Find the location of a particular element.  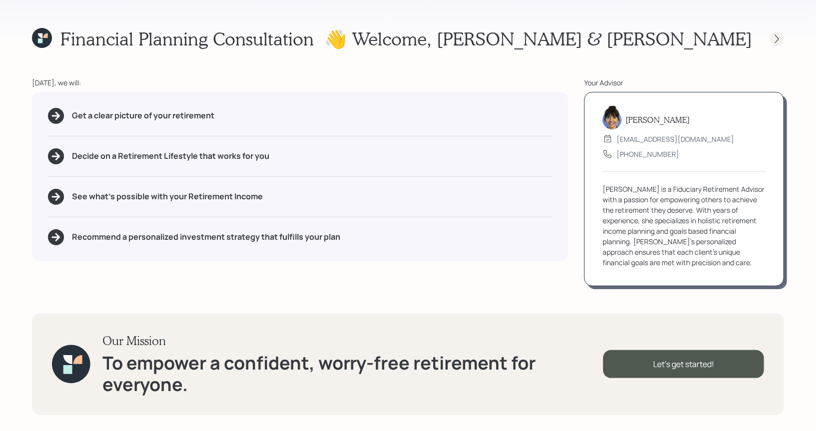

h5: Decide on a Retirement Lifestyle that works for you is located at coordinates (170, 156).